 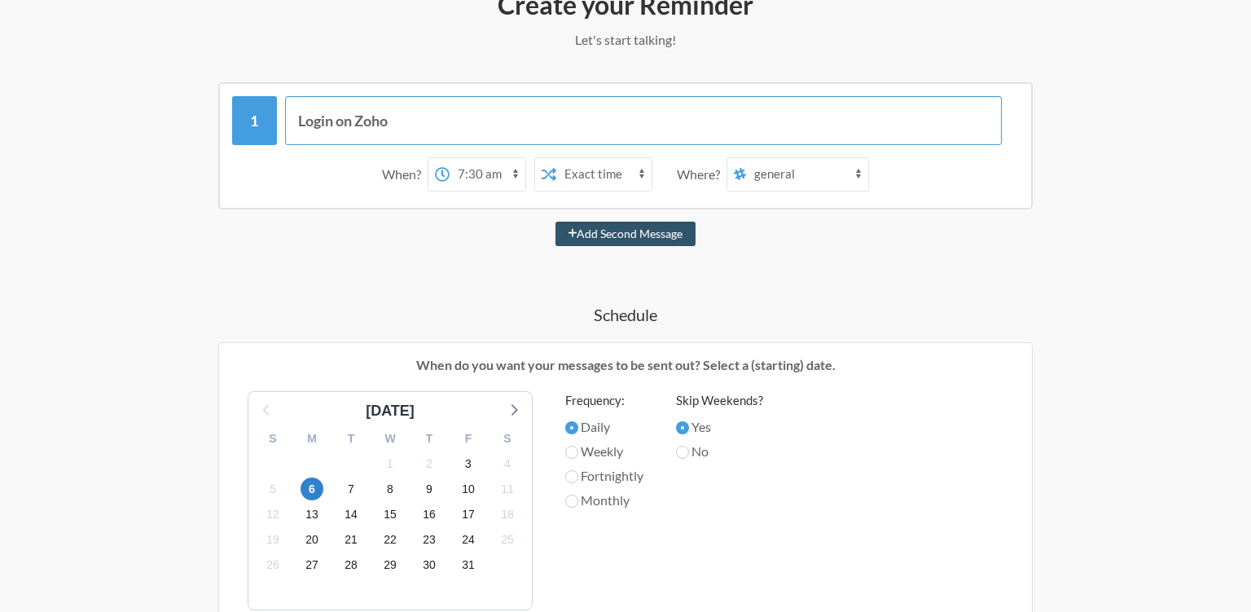 I want to click on label: Skip Weekends?, so click(x=719, y=400).